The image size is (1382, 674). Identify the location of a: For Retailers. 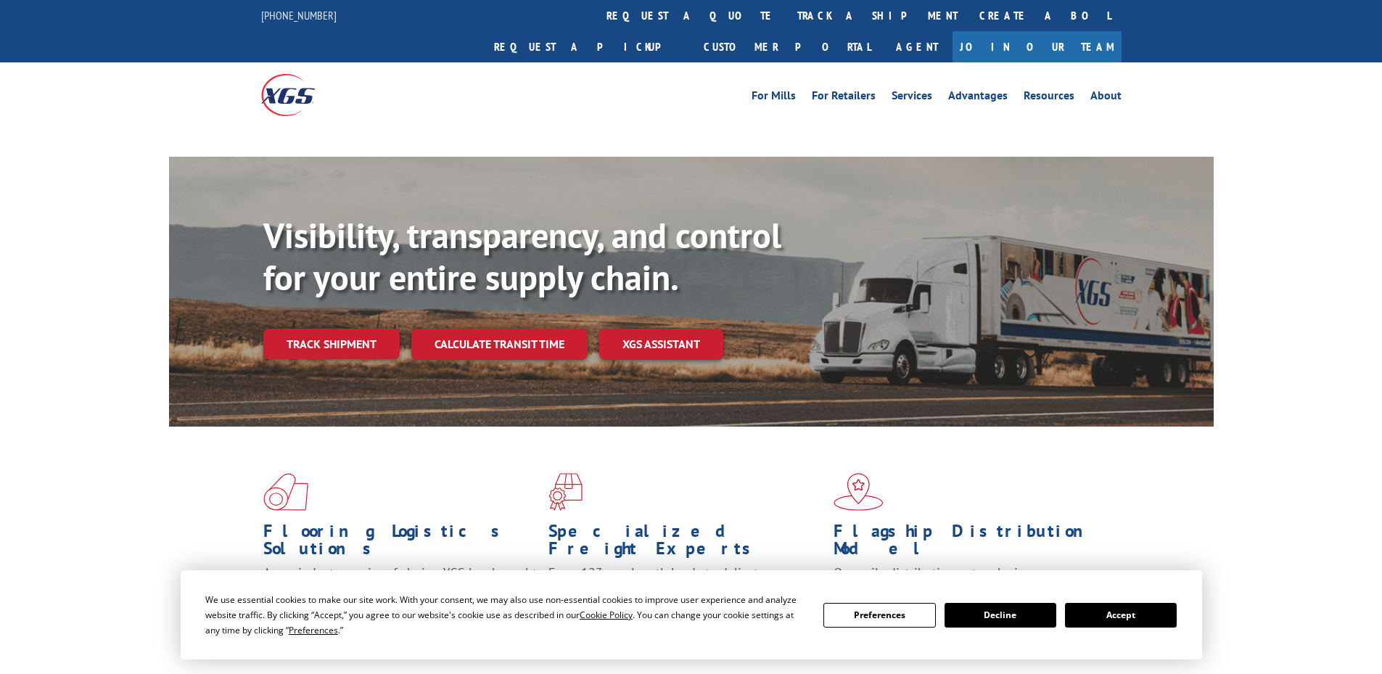
(844, 98).